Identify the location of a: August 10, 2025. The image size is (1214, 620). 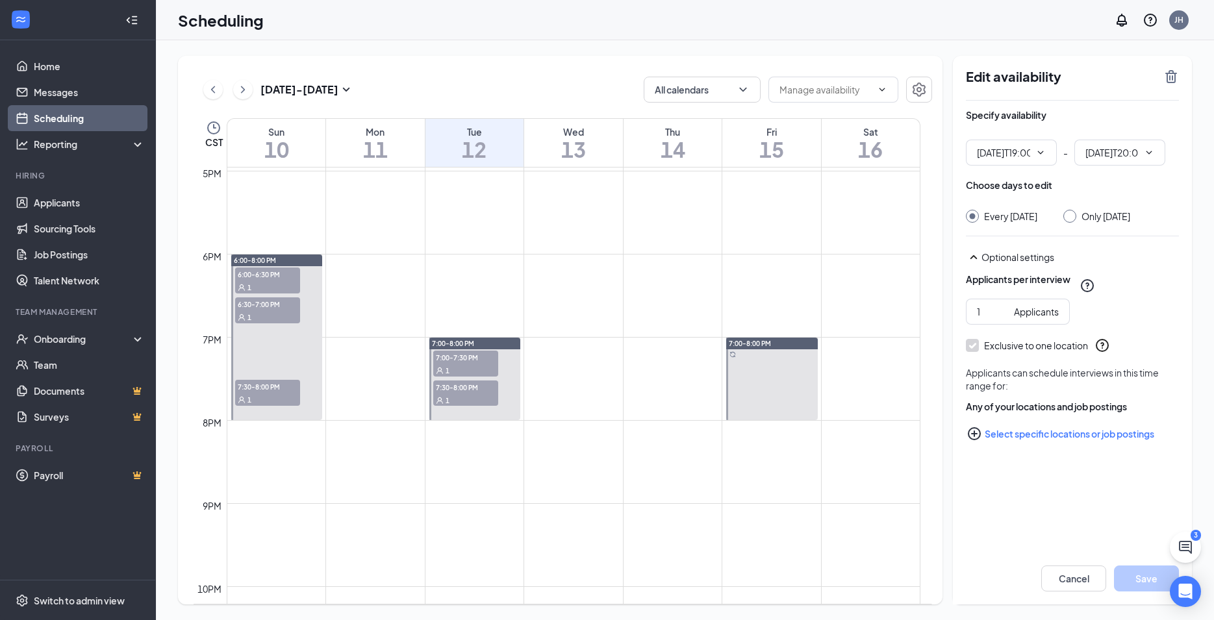
(276, 143).